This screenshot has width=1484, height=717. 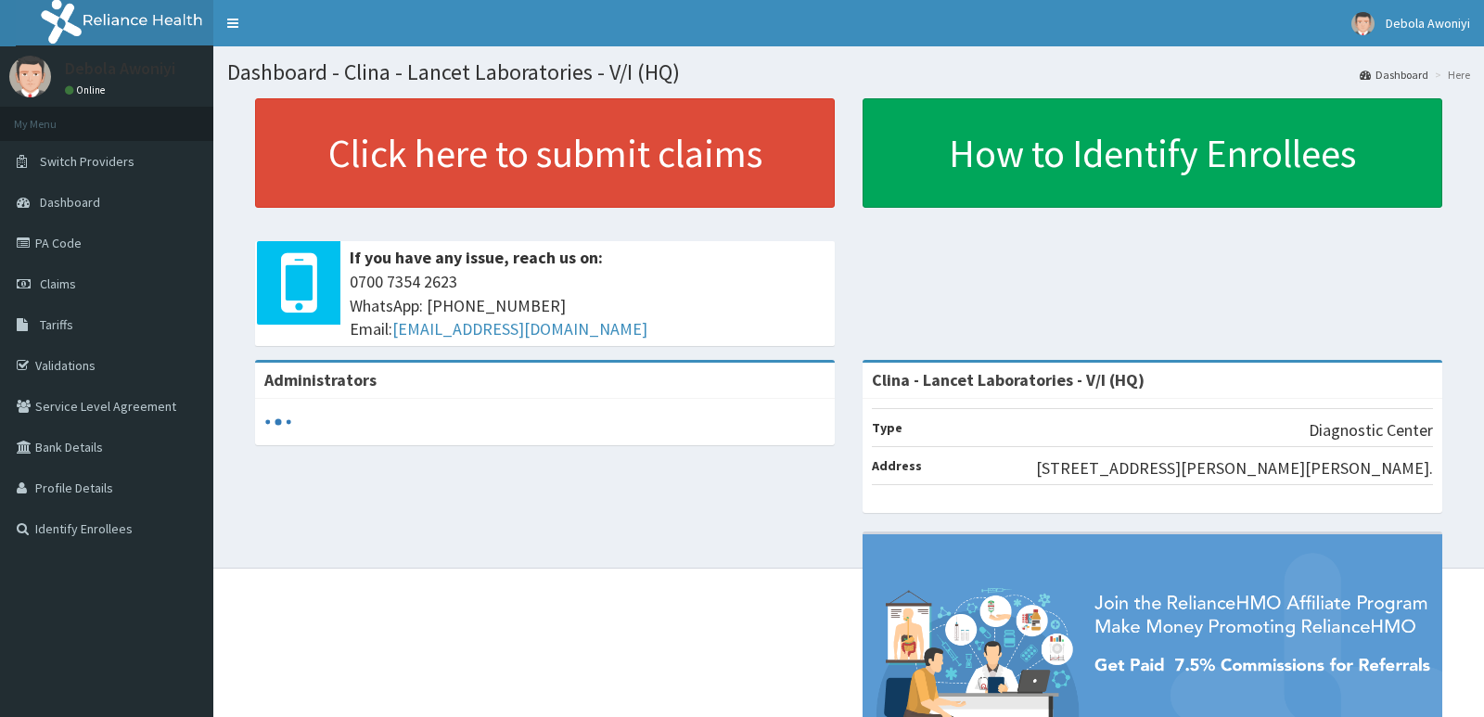 I want to click on a: Click here to submit claims, so click(x=545, y=153).